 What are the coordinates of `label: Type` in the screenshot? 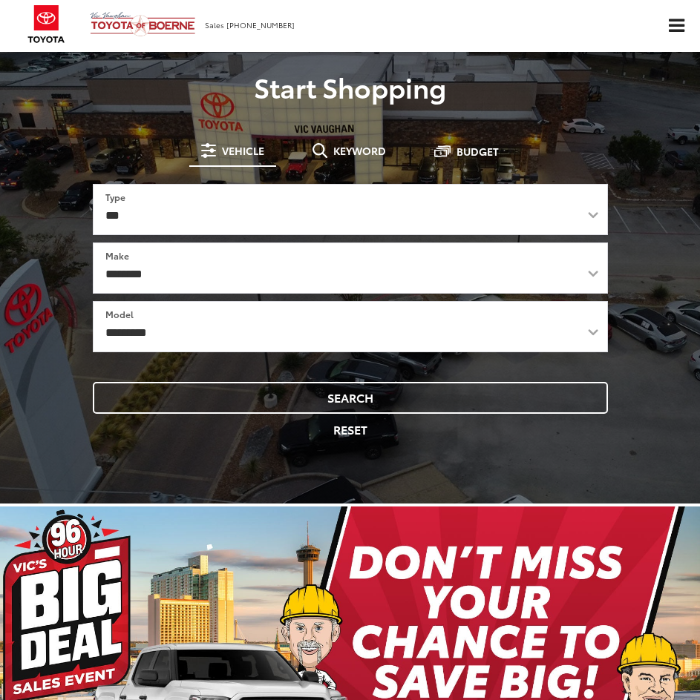 It's located at (115, 197).